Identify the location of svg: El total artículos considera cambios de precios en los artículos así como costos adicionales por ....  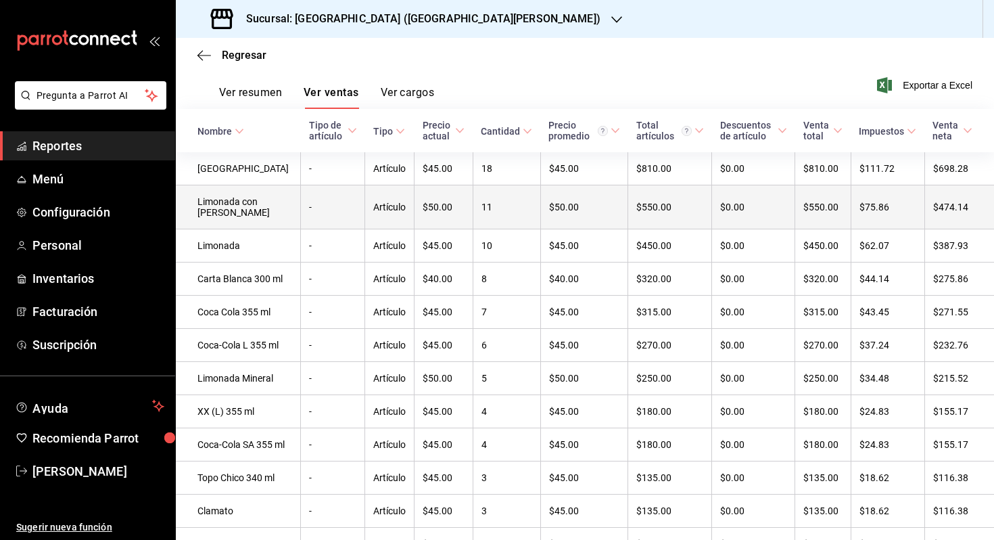
(686, 131).